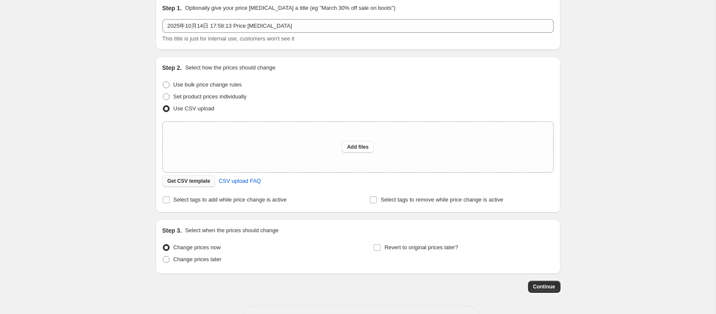 The width and height of the screenshot is (716, 314). Describe the element at coordinates (230, 200) in the screenshot. I see `span: Select tags to add while price change is active` at that location.